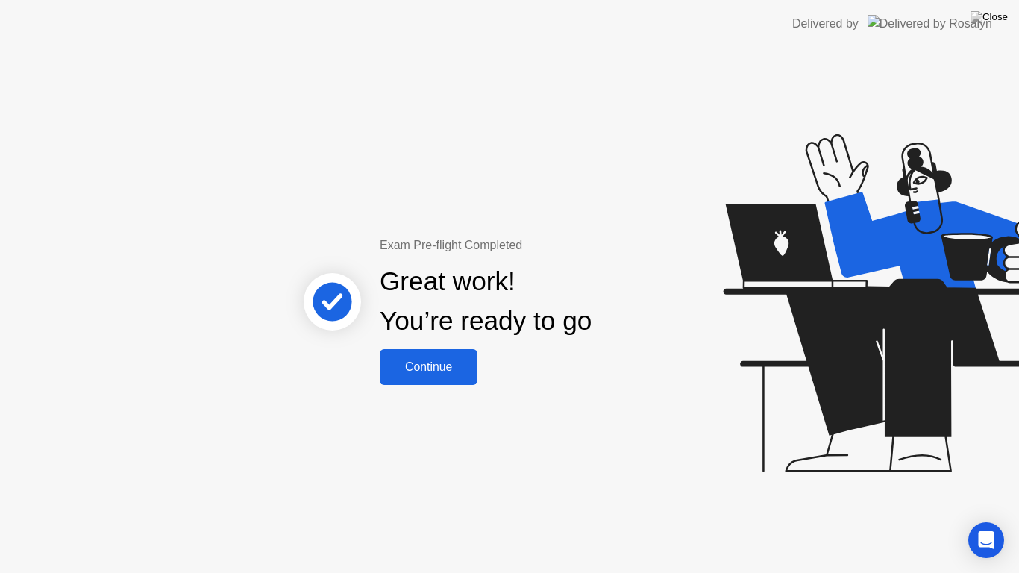  What do you see at coordinates (428, 367) in the screenshot?
I see `button: Continue` at bounding box center [428, 367].